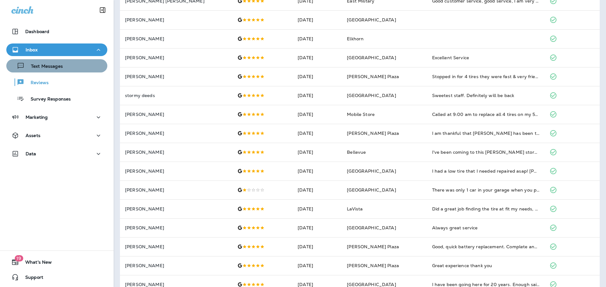 The image size is (606, 287). I want to click on p: Marketing, so click(37, 117).